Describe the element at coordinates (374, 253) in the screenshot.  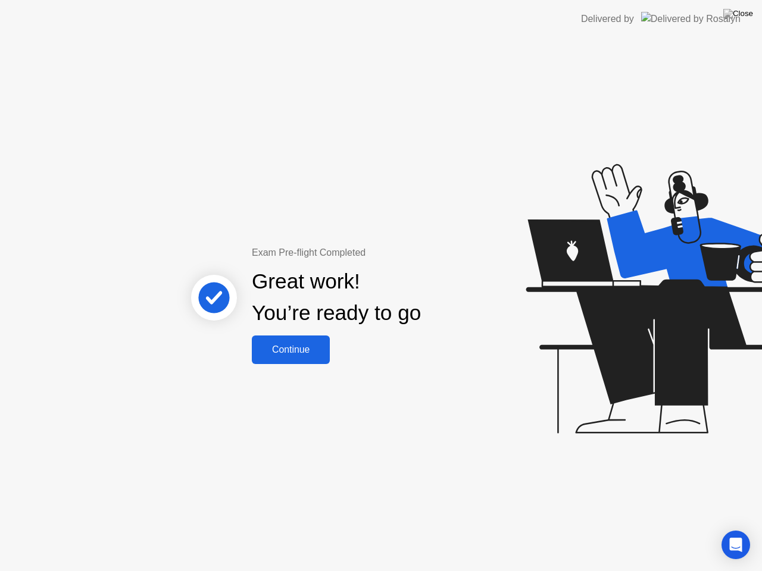
I see `div: Exam Pre-flight Completed` at that location.